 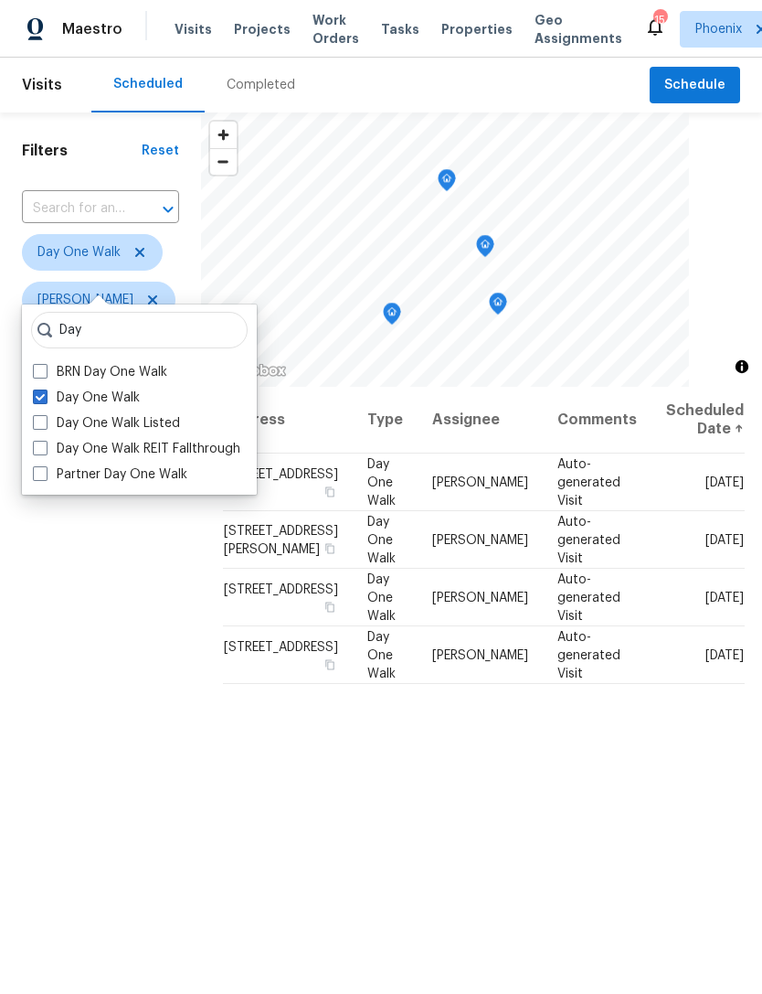 What do you see at coordinates (92, 29) in the screenshot?
I see `span: Maestro` at bounding box center [92, 29].